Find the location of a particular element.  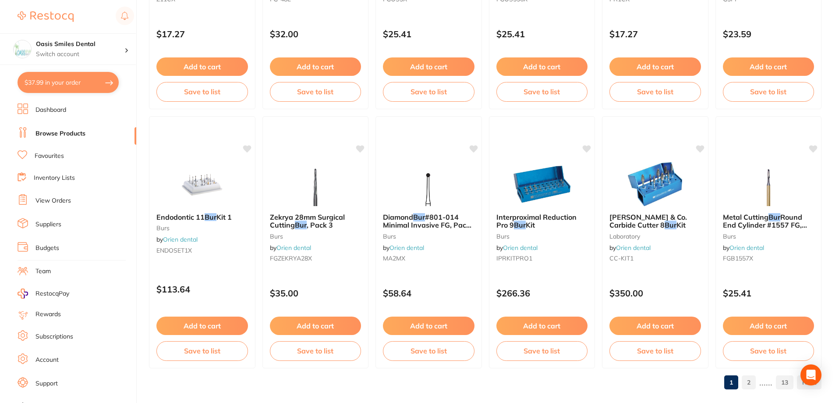

span: FGB1557X is located at coordinates (738, 258).